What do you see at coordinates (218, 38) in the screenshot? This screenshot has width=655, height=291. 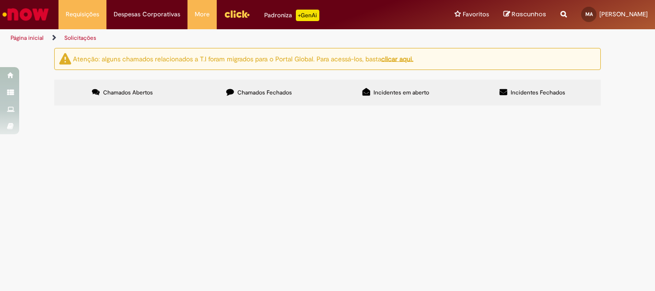 I see `ul: Trilhas de página` at bounding box center [218, 38].